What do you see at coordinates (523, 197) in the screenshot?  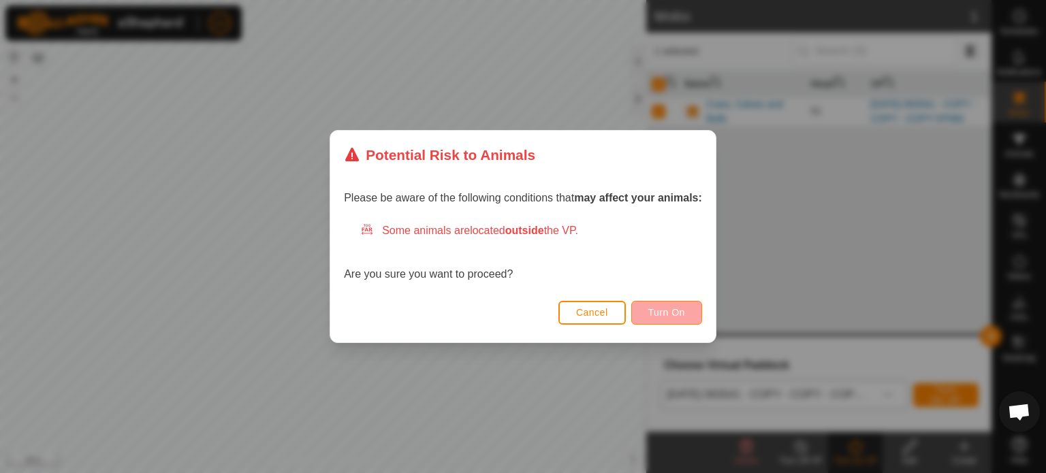 I see `span: Please be aware of the following conditions that` at bounding box center [523, 197].